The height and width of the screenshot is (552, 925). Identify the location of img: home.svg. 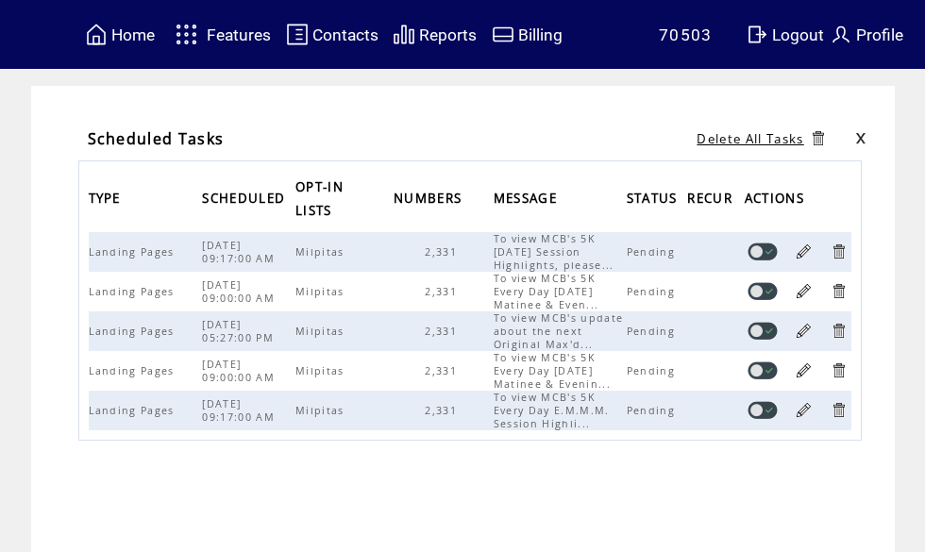
(96, 34).